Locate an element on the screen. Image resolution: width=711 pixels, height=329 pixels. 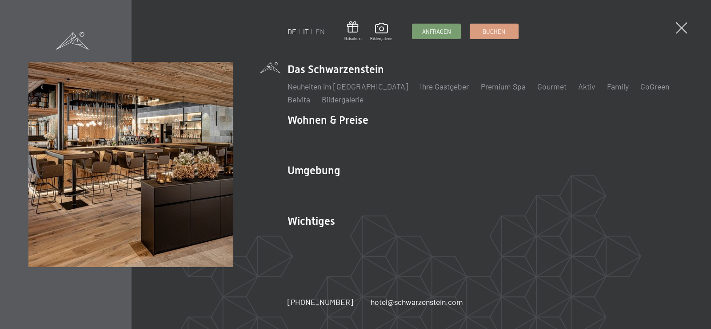
span: Bildergalerie is located at coordinates (381, 39).